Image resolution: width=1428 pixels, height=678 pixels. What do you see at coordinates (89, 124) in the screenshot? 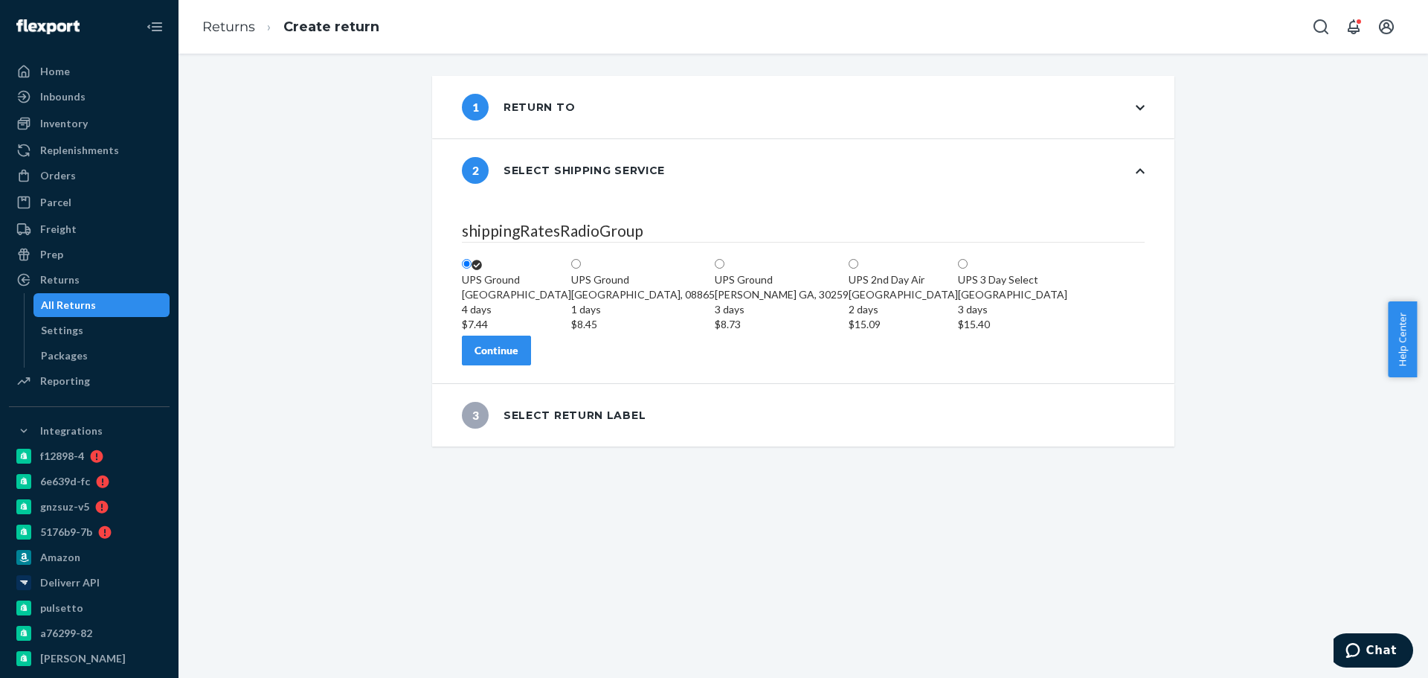
I see `a: Inventory` at bounding box center [89, 124].